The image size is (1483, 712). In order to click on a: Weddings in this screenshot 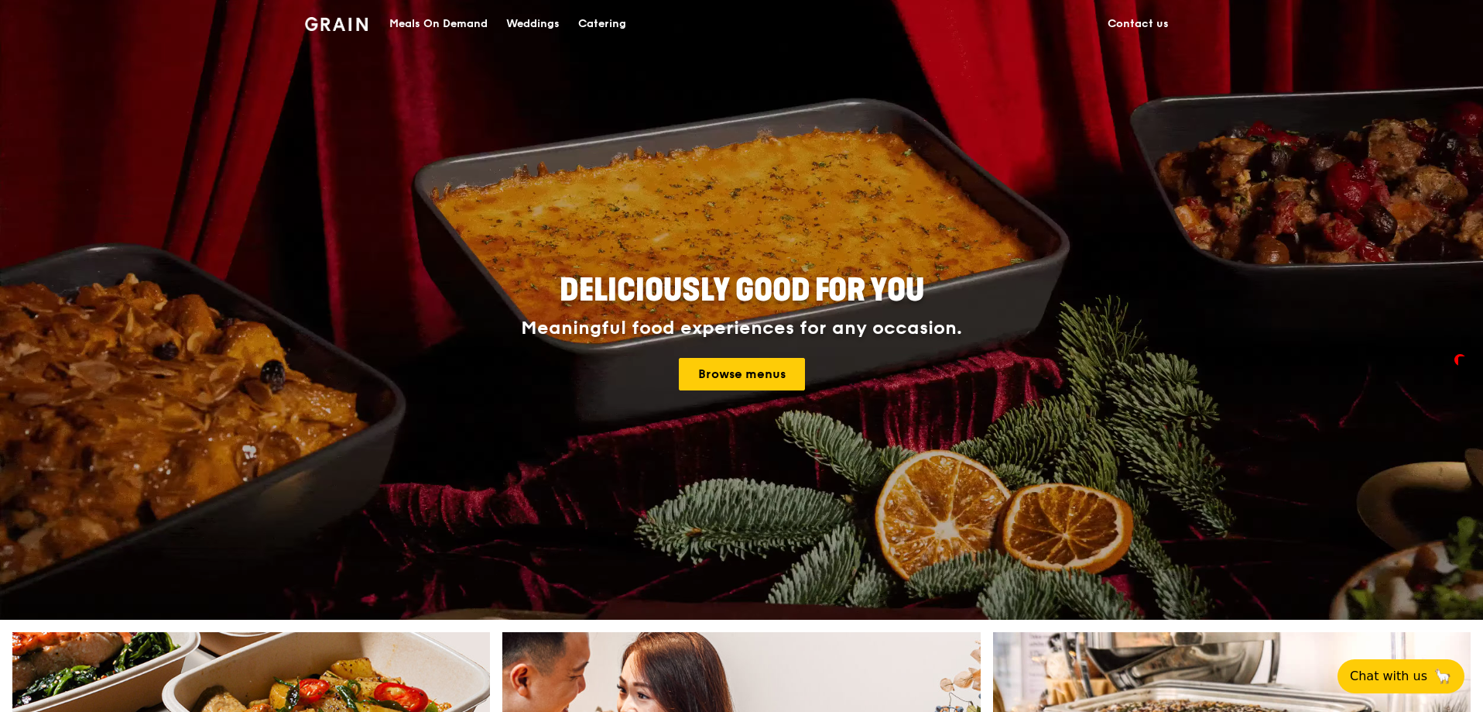, I will do `click(533, 24)`.